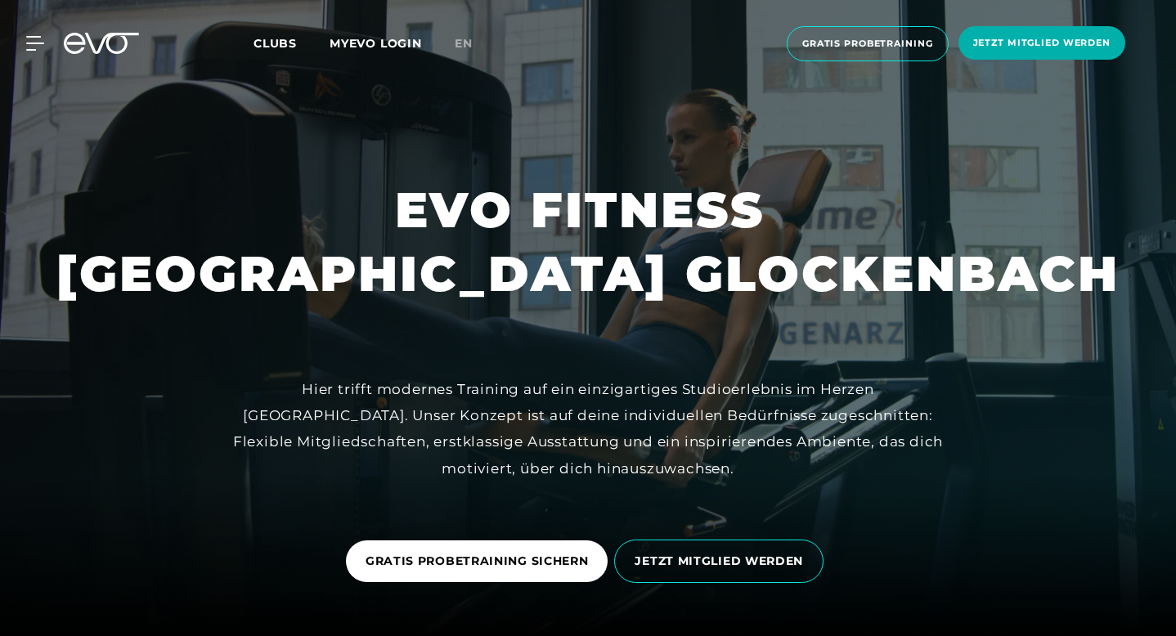 Image resolution: width=1176 pixels, height=636 pixels. What do you see at coordinates (474, 43) in the screenshot?
I see `a: en` at bounding box center [474, 43].